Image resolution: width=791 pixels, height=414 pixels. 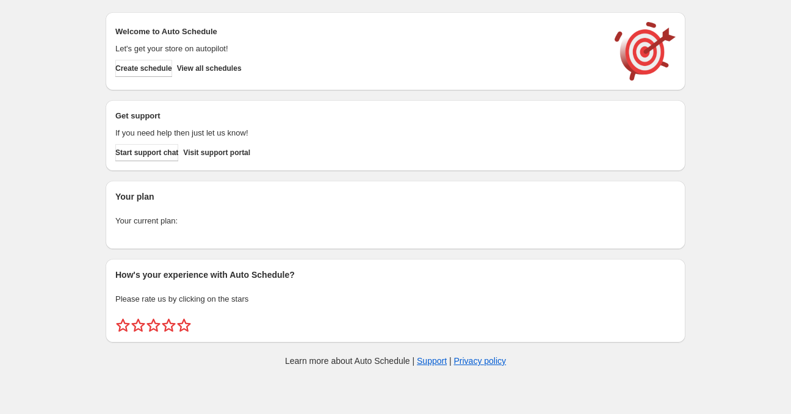 I want to click on a: Start support chat, so click(x=146, y=153).